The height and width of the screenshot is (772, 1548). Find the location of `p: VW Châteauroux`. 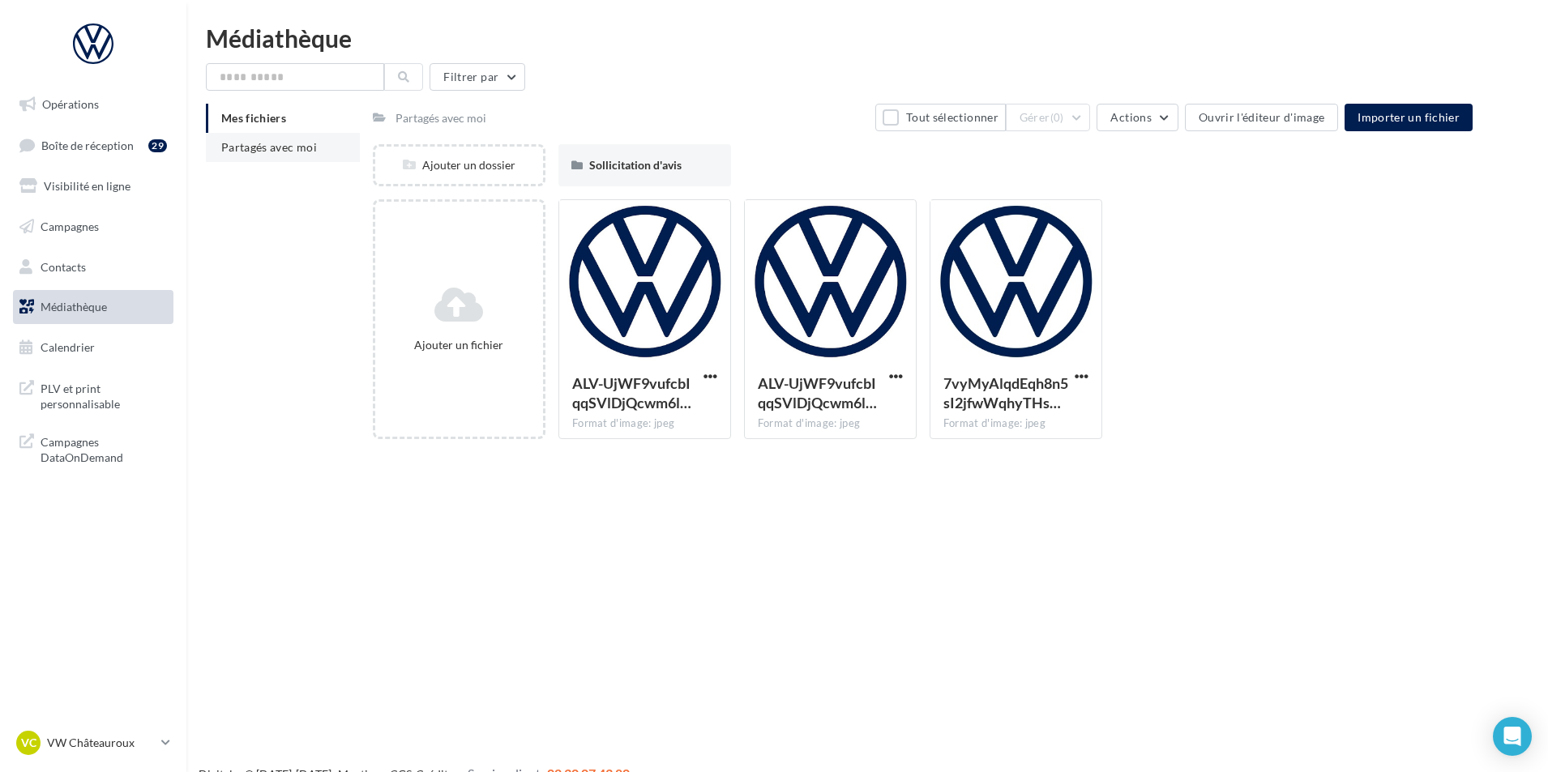

p: VW Châteauroux is located at coordinates (101, 743).